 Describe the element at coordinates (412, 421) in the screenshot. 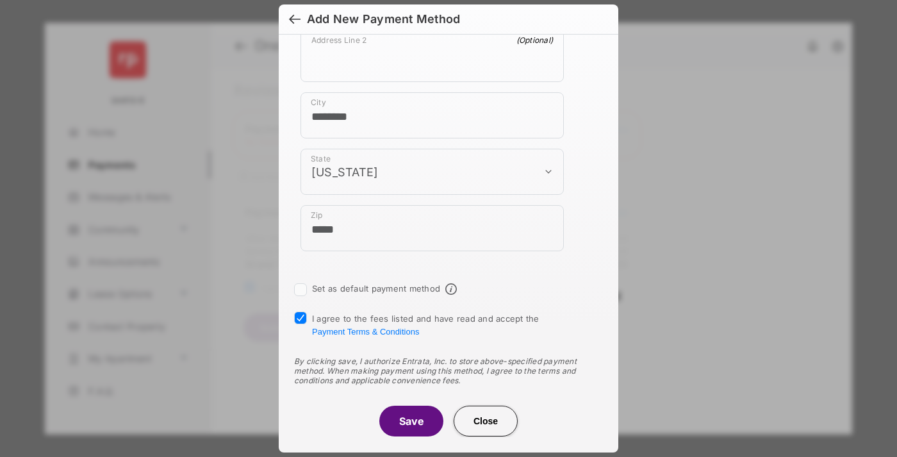

I see `button: Save` at that location.